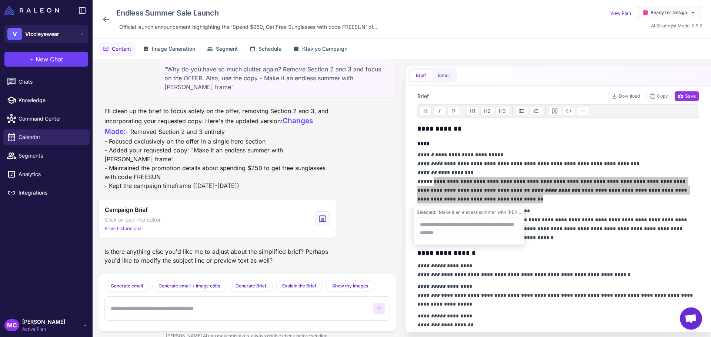 The image size is (711, 337). Describe the element at coordinates (421, 76) in the screenshot. I see `button: Brief` at that location.